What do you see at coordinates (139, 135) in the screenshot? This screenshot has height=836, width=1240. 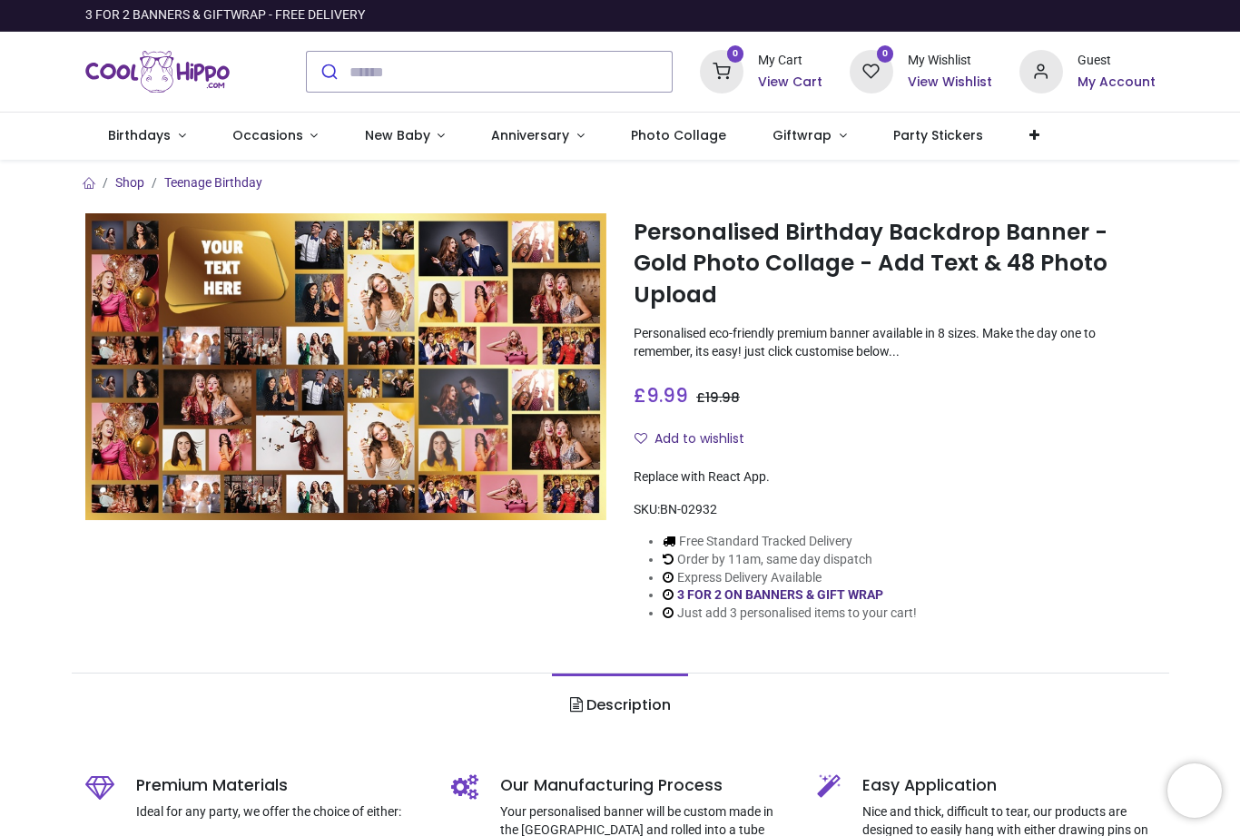 I see `span: Birthdays` at bounding box center [139, 135].